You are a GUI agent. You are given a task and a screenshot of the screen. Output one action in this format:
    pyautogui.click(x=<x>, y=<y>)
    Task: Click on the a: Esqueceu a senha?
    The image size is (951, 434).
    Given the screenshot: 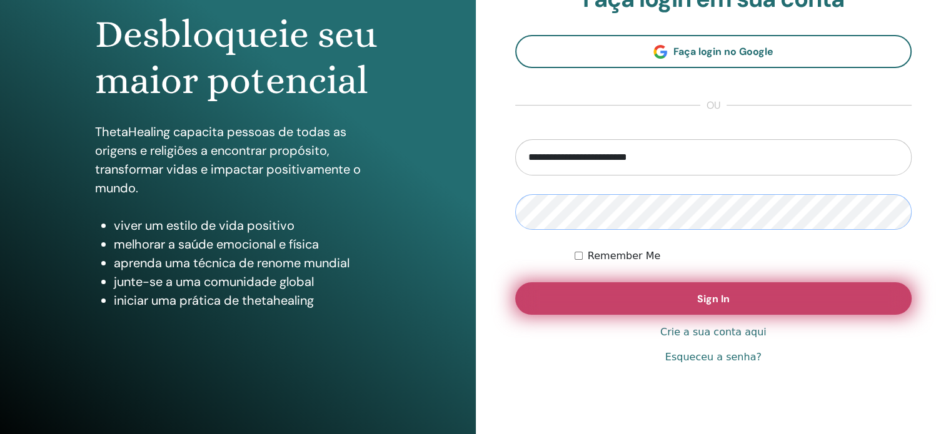 What is the action you would take?
    pyautogui.click(x=713, y=358)
    